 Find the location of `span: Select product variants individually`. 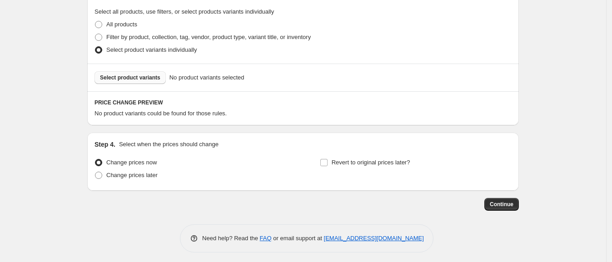

span: Select product variants individually is located at coordinates (151, 49).